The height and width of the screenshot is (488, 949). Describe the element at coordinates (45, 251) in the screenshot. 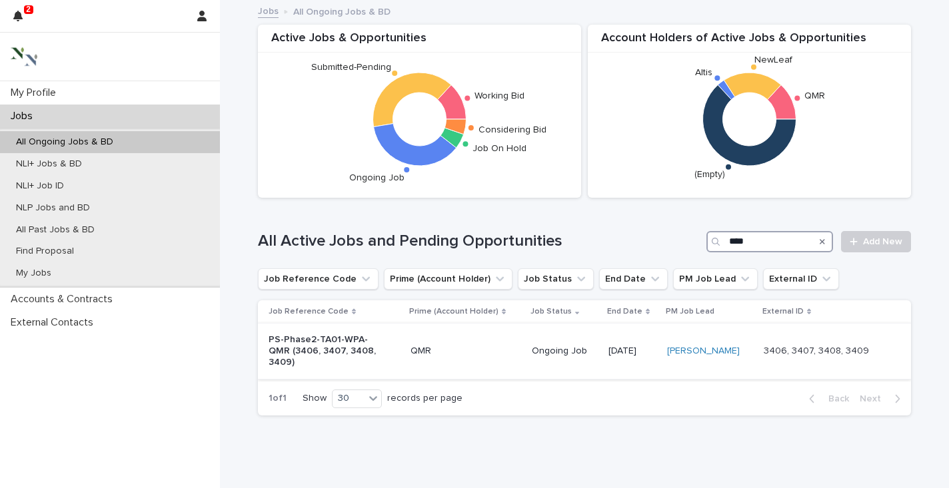

I see `p: Find Proposal` at that location.